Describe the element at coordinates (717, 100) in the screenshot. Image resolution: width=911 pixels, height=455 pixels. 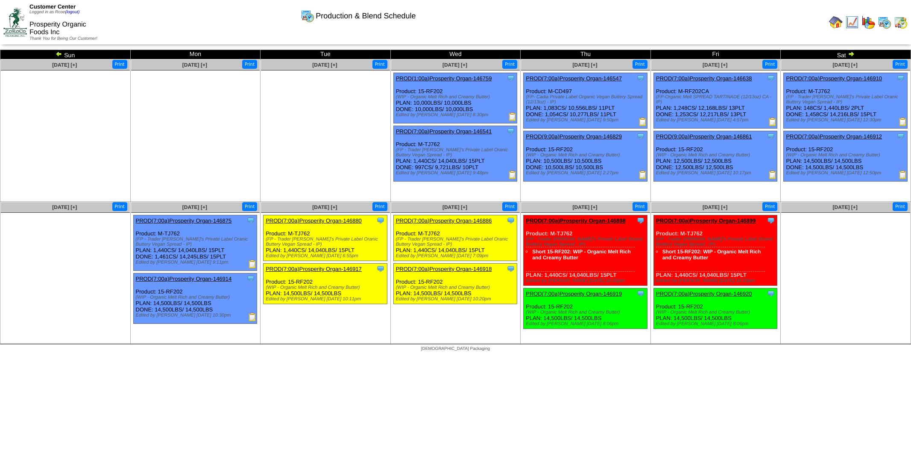
I see `div: (FP-Organic Melt SPREAD TARTINADE (12/13oz) CA - IP)` at that location.